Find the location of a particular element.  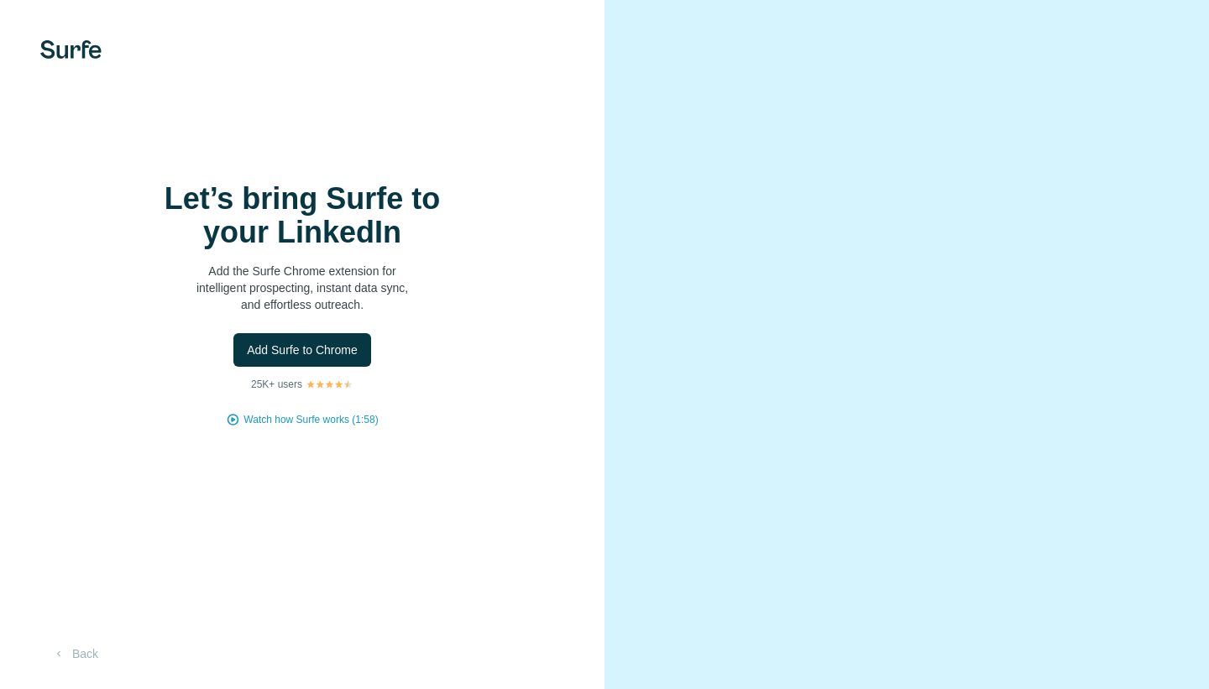

h1: Let’s bring Surfe to your LinkedIn is located at coordinates (302, 216).